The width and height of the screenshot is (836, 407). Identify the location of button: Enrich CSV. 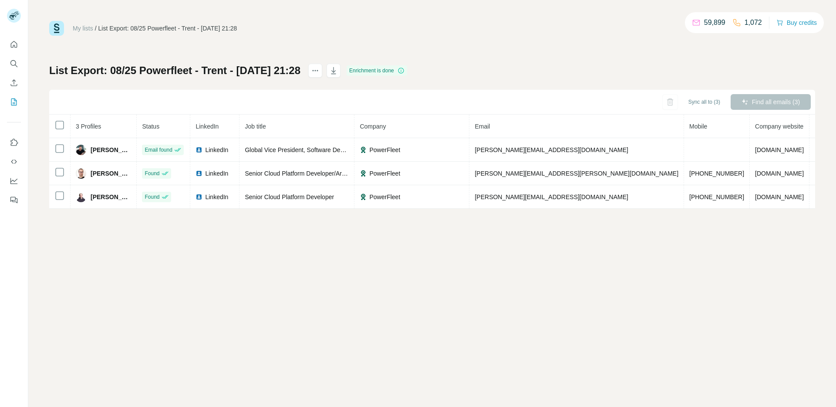
(14, 83).